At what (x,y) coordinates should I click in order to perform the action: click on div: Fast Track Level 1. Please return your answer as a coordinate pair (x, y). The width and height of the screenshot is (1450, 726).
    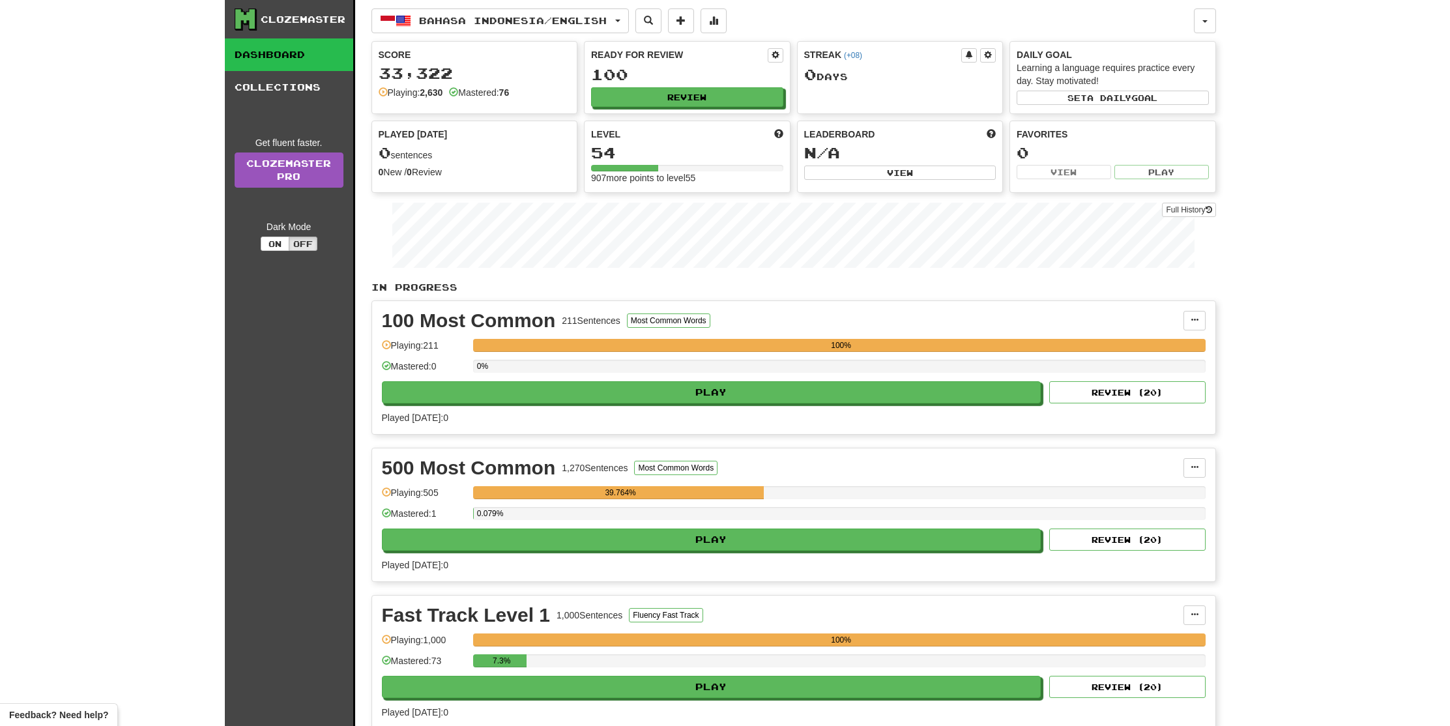
    Looking at the image, I should click on (466, 615).